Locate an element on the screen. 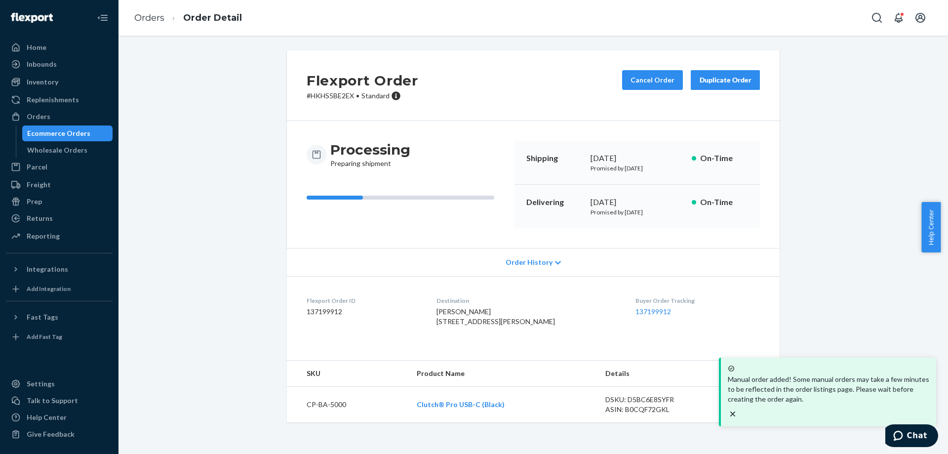 The height and width of the screenshot is (454, 948). img: Flexport logo is located at coordinates (32, 18).